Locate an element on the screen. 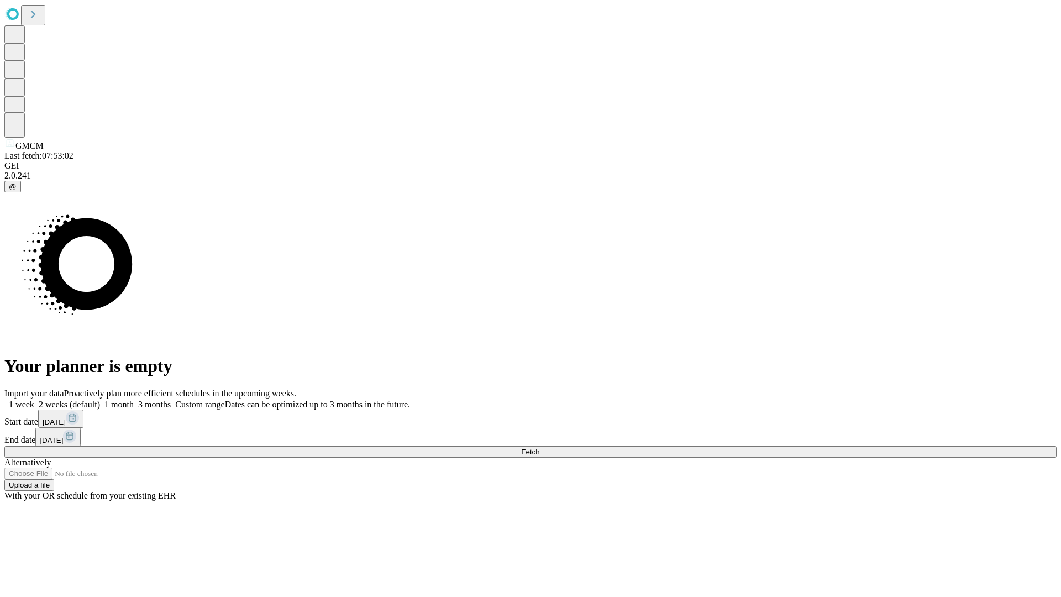 The width and height of the screenshot is (1061, 597). span: 1 week is located at coordinates (22, 404).